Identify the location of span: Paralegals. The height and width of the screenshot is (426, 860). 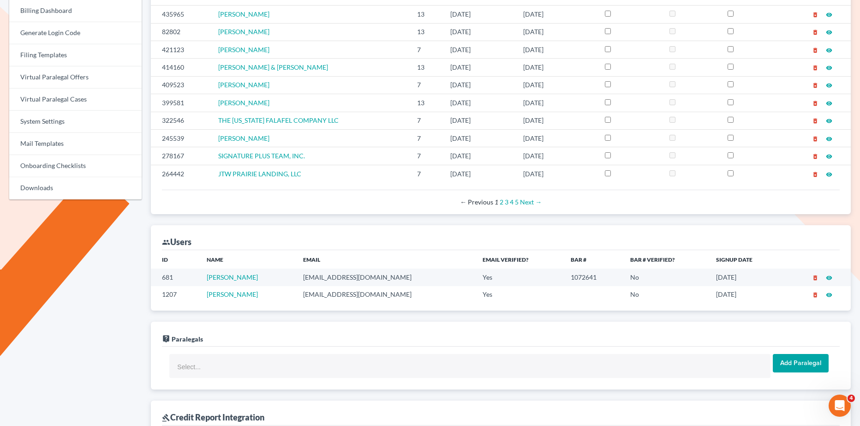
(187, 339).